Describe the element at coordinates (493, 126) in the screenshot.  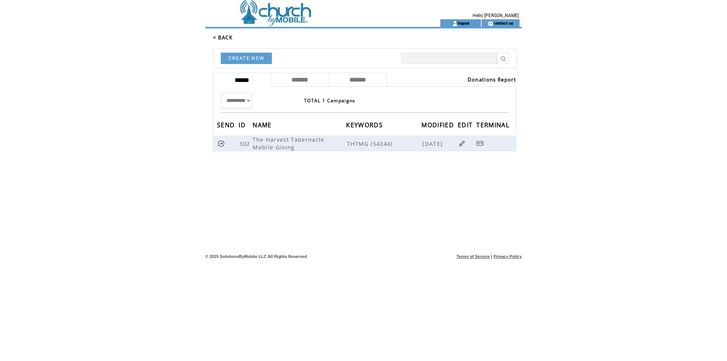
I see `span: TERMINAL` at that location.